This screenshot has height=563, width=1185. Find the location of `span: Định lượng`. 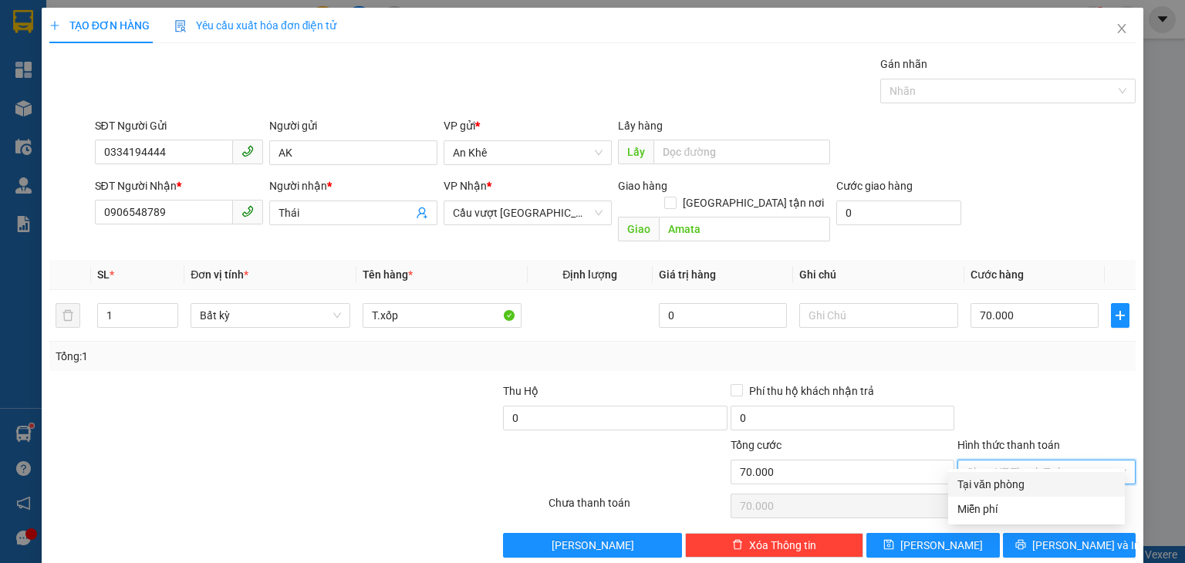

span: Định lượng is located at coordinates (589, 275).